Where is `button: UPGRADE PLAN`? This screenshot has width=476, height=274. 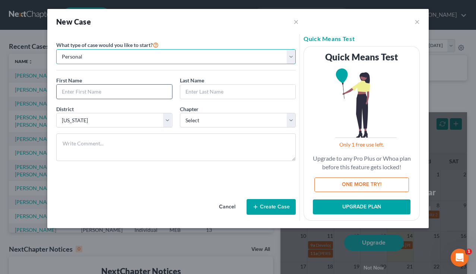 button: UPGRADE PLAN is located at coordinates (362, 207).